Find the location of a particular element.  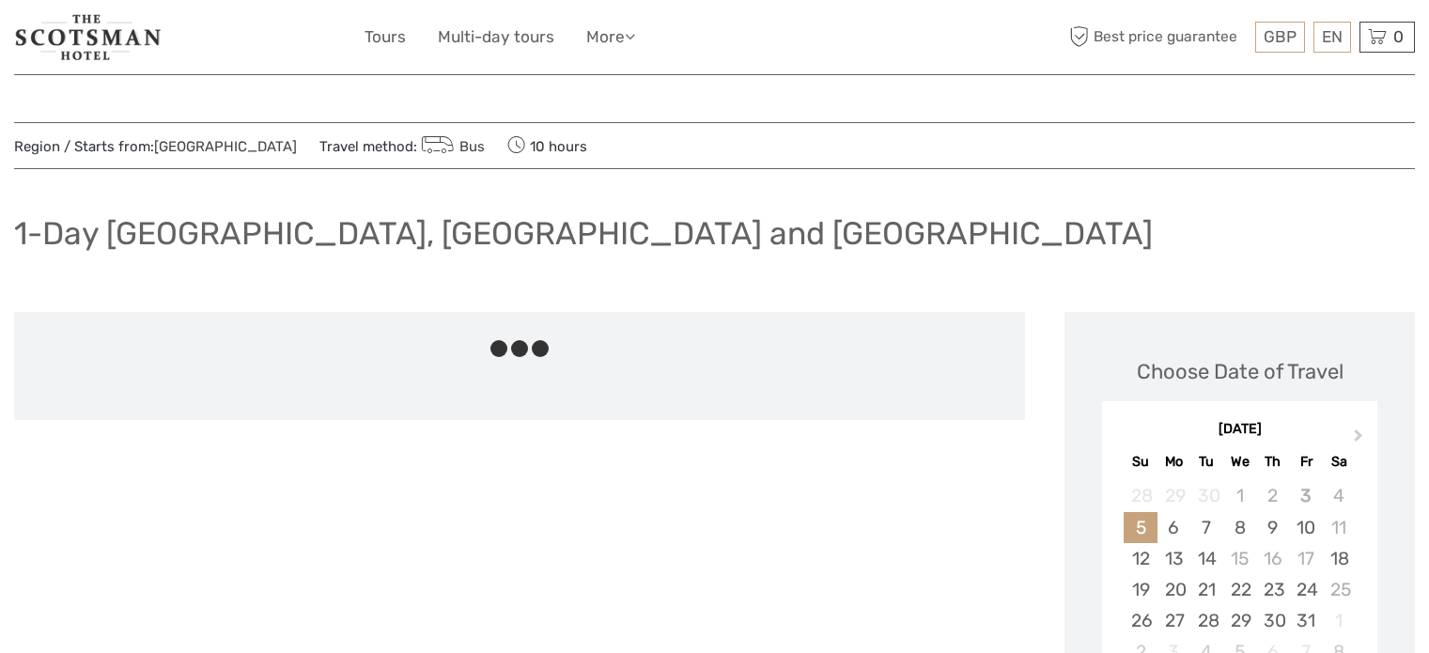

div: Not available Saturday, October 4th, 2025 is located at coordinates (1339, 495).